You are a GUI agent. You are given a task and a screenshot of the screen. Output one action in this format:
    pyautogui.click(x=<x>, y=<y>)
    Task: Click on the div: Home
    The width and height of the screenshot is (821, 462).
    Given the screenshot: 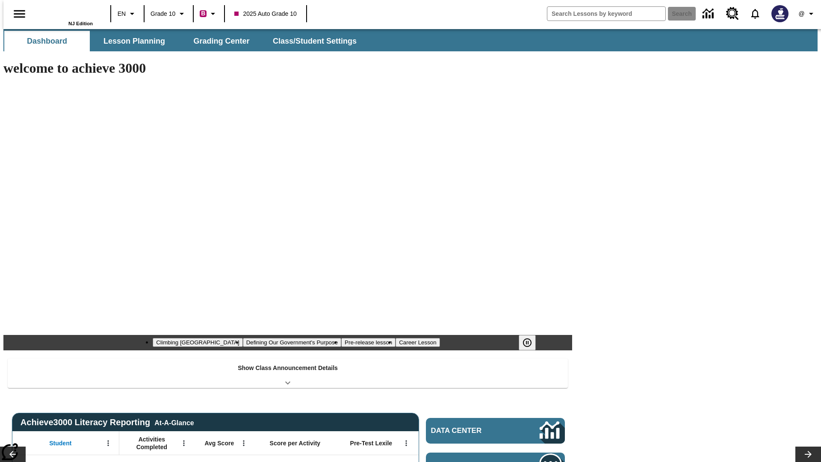 What is the action you would take?
    pyautogui.click(x=65, y=15)
    